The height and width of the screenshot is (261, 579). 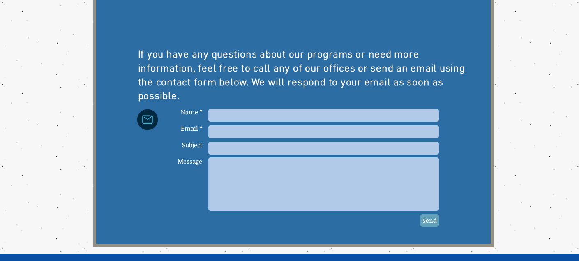 What do you see at coordinates (302, 76) in the screenshot?
I see `span: If you have any questions about our programs or need more information, feel free to call any of o...` at bounding box center [302, 76].